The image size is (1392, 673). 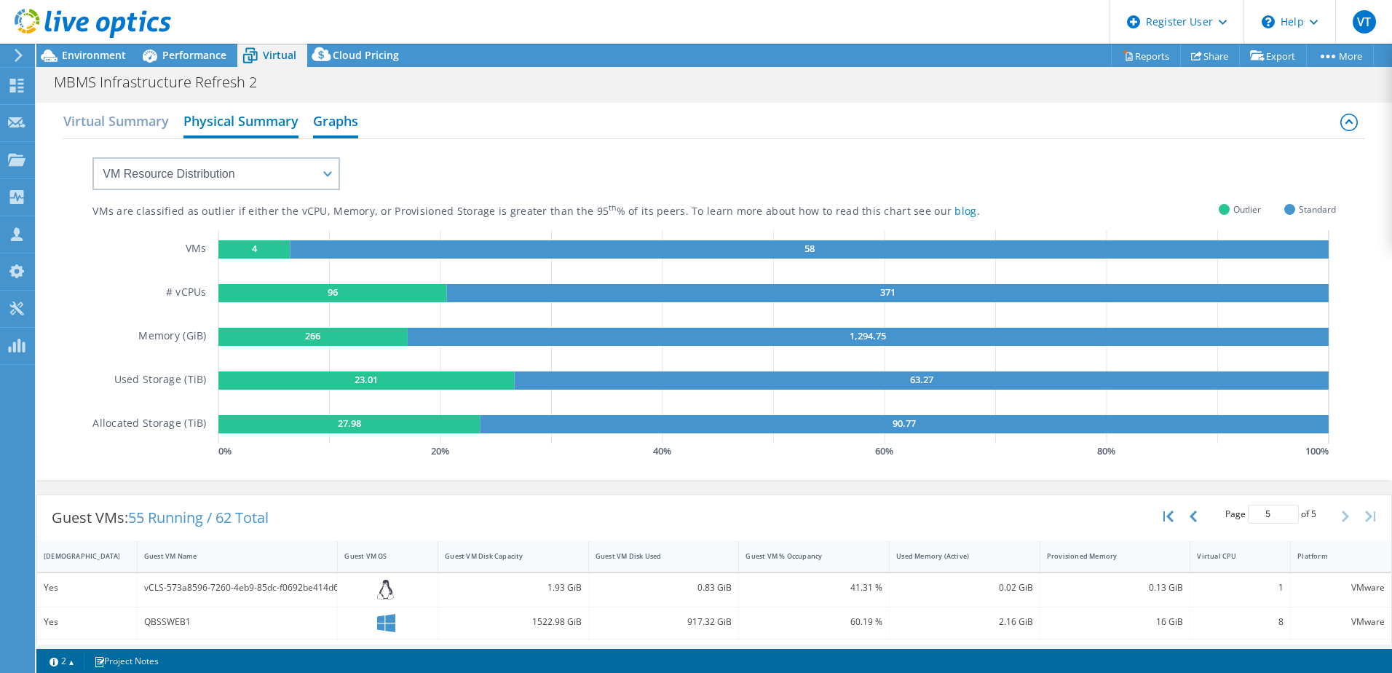 What do you see at coordinates (116, 121) in the screenshot?
I see `h2: Virtual Summary` at bounding box center [116, 121].